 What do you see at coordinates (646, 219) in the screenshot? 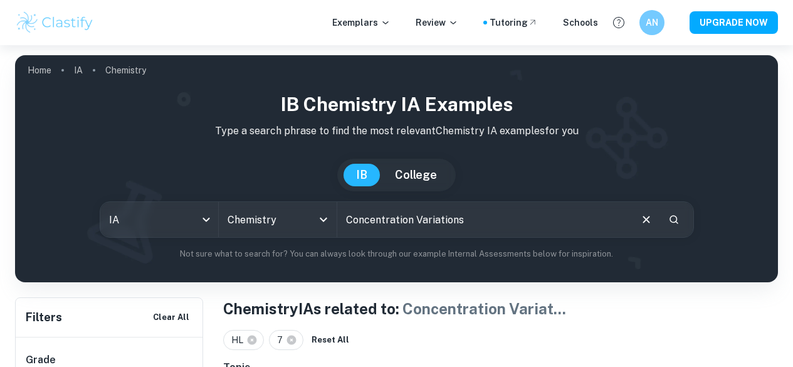
I see `button: Clear` at bounding box center [646, 219].